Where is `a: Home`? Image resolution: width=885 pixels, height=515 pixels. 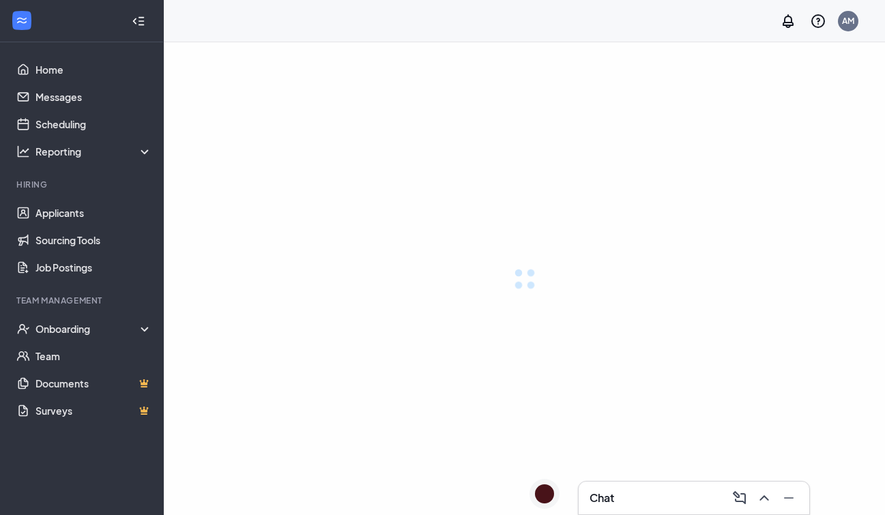 a: Home is located at coordinates (93, 70).